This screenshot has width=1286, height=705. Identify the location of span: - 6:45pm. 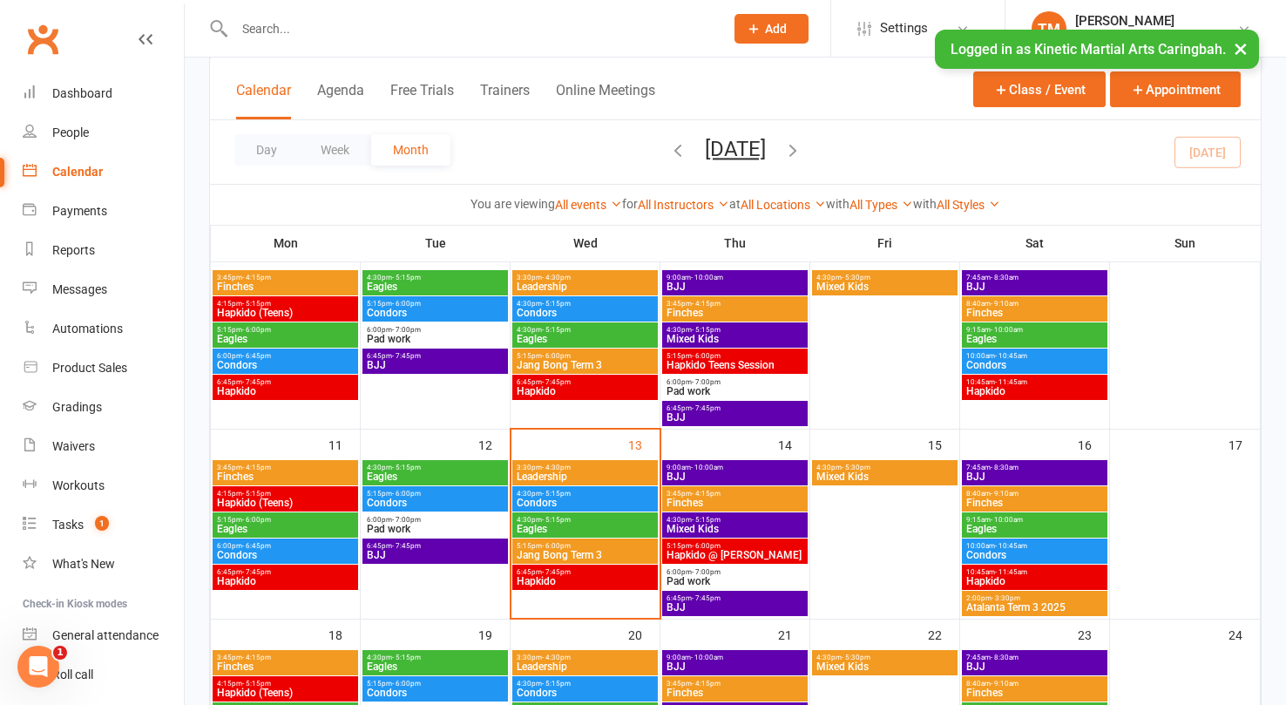
(256, 545).